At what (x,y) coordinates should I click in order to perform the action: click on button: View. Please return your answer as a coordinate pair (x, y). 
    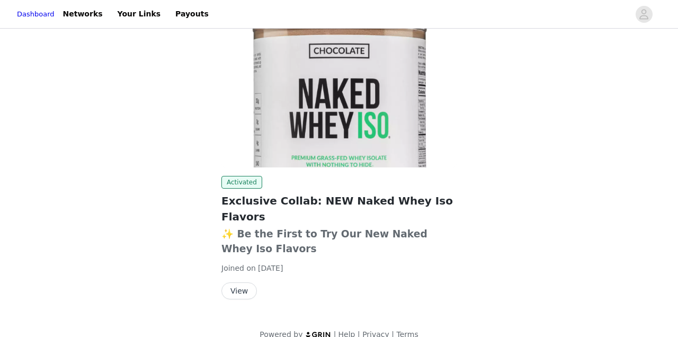
    Looking at the image, I should click on (239, 291).